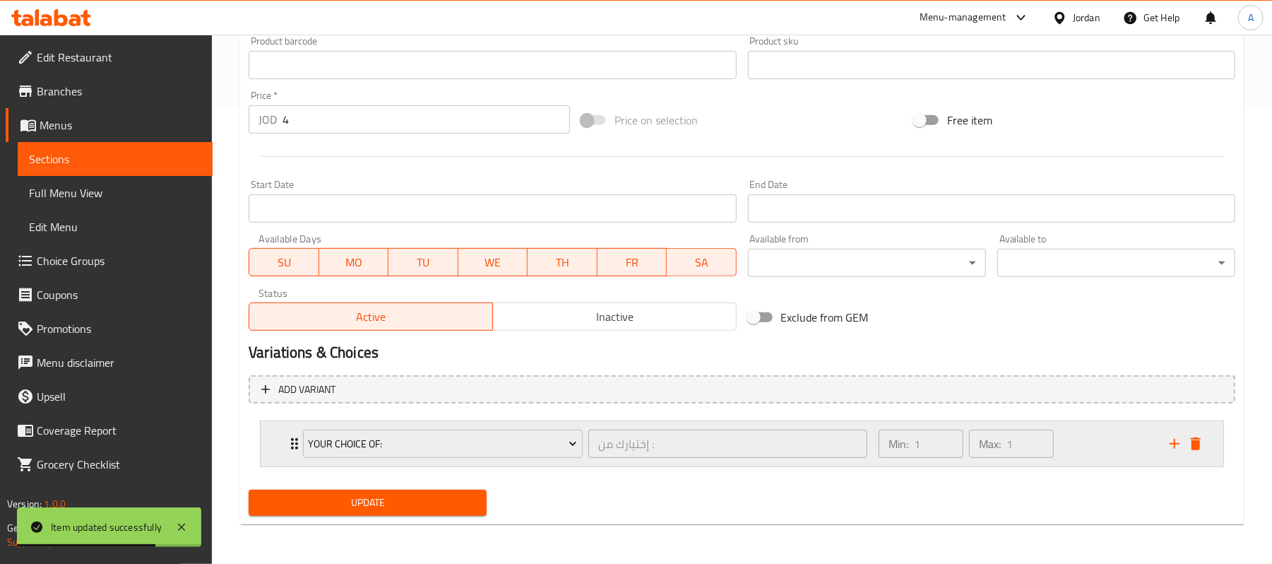 This screenshot has width=1272, height=564. I want to click on a: Menus, so click(109, 125).